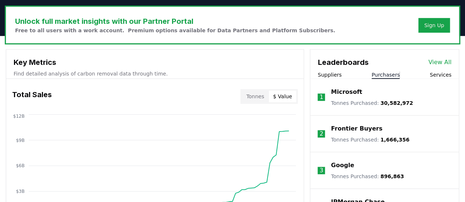  I want to click on p: 1, so click(321, 97).